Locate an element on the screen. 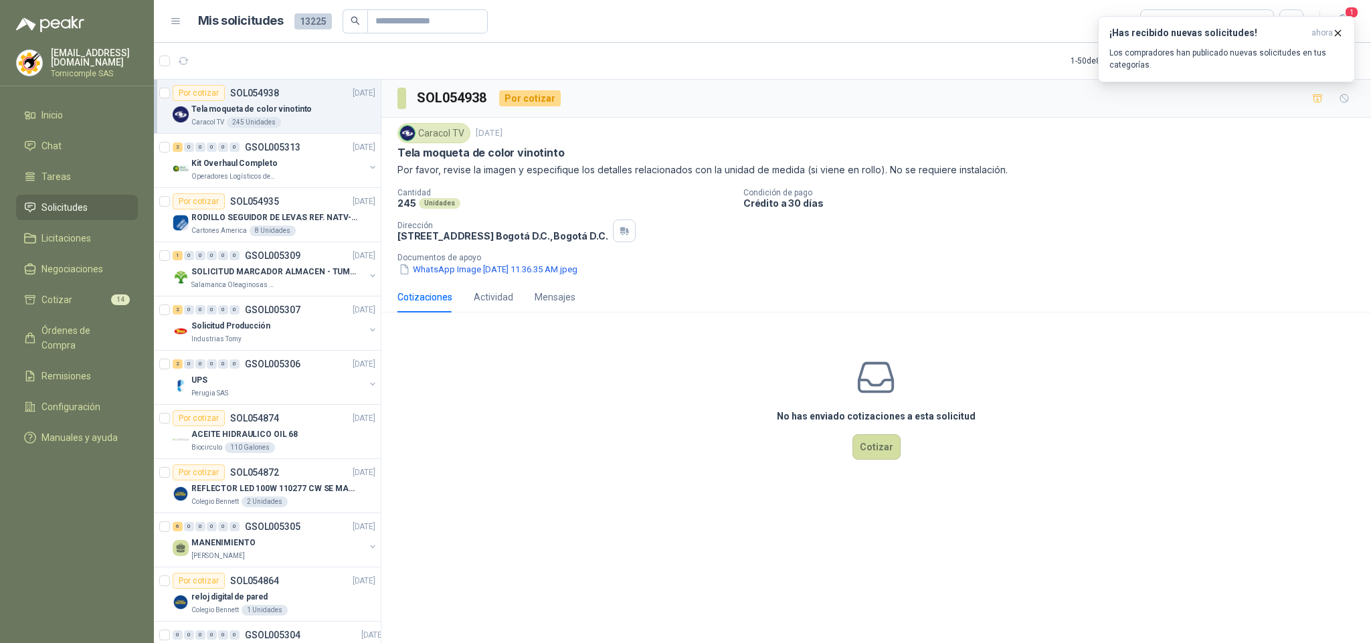  p: Industrias Tomy is located at coordinates (216, 339).